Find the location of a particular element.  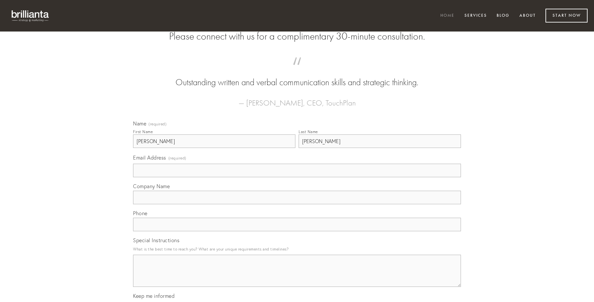

div: First Name is located at coordinates (143, 131).